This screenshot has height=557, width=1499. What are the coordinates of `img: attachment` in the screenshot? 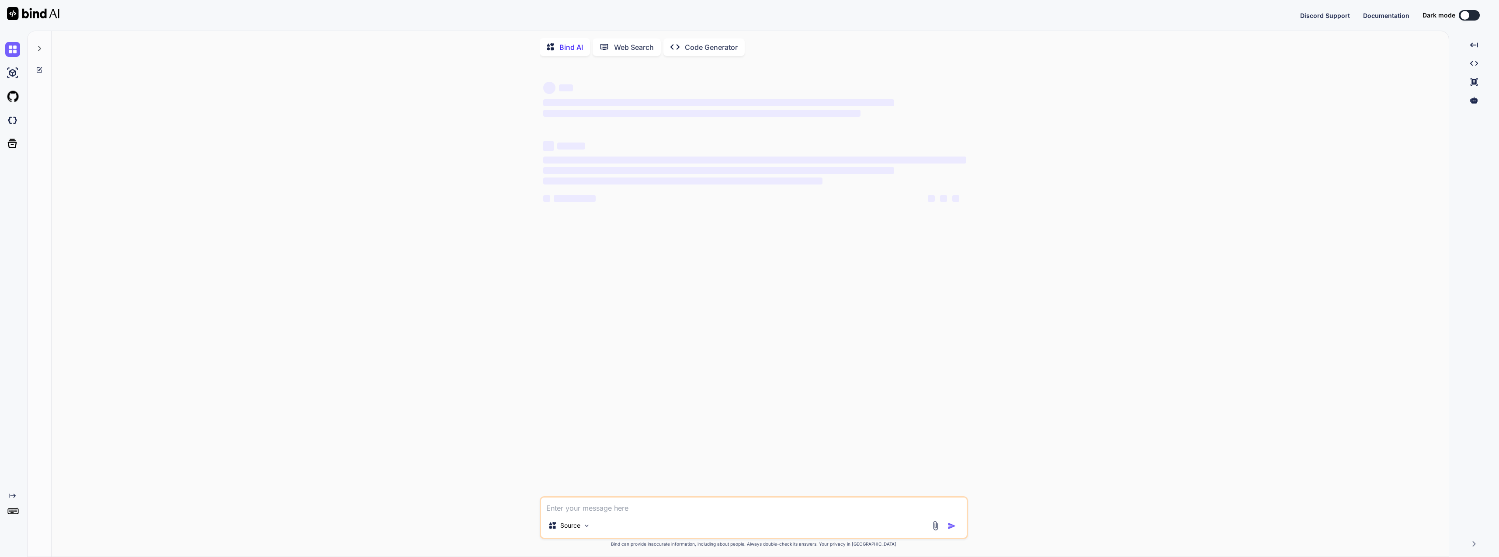 It's located at (935, 525).